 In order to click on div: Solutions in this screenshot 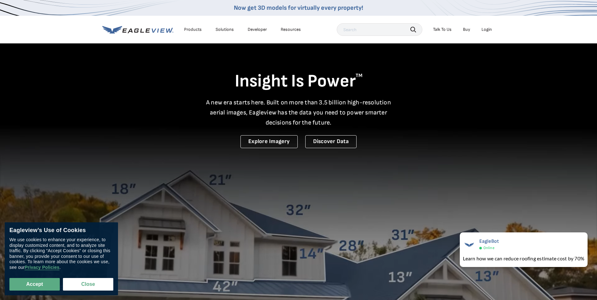, I will do `click(225, 30)`.